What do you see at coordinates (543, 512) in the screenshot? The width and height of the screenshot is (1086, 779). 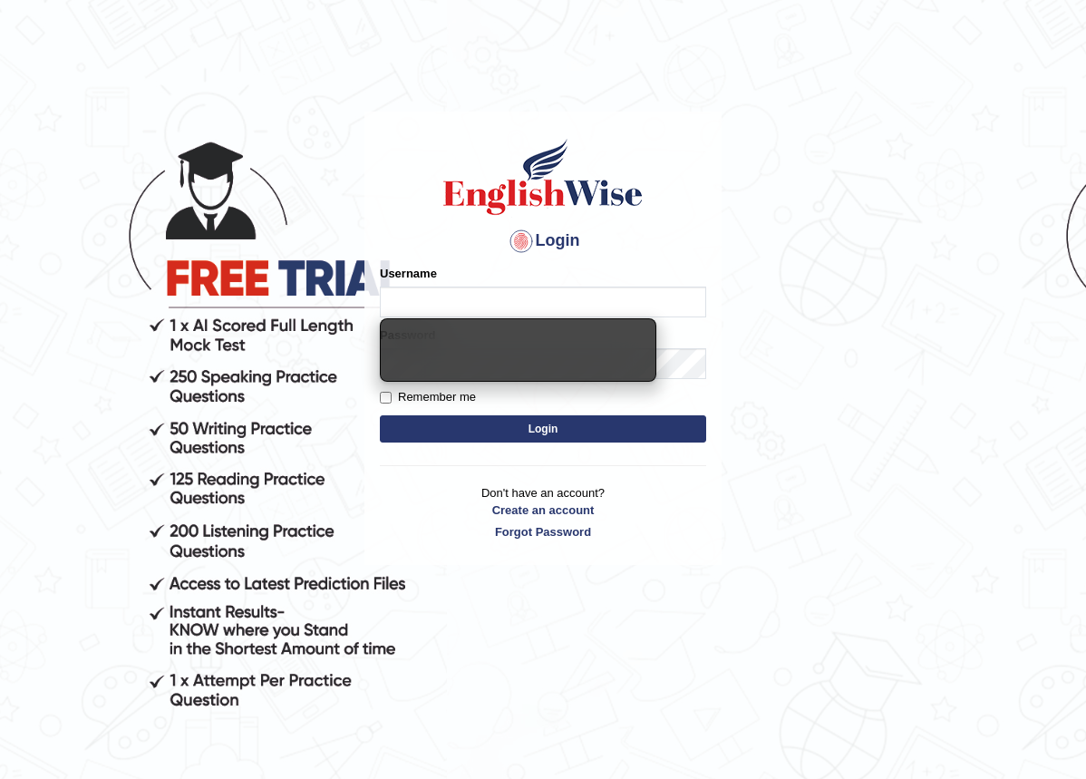 I see `p: Don't have an account?` at bounding box center [543, 512].